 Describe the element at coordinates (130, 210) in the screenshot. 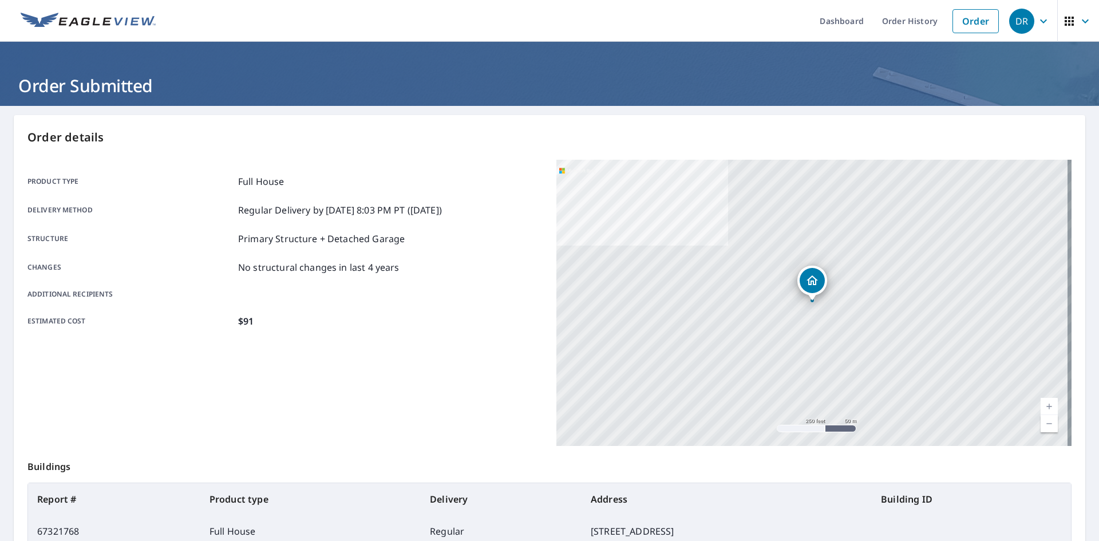

I see `p: Delivery method` at that location.